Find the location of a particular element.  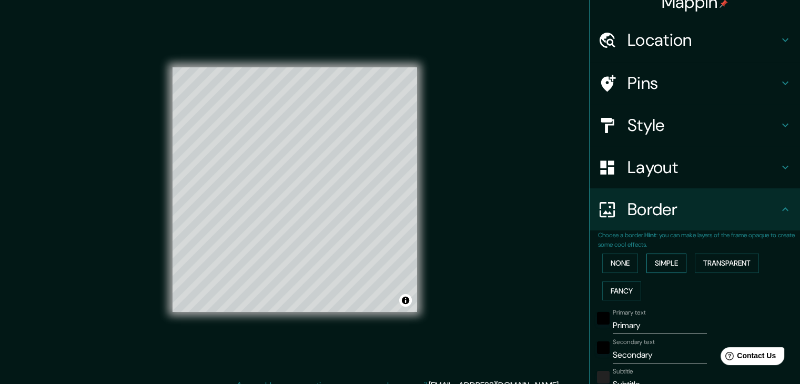

label: Secondary text is located at coordinates (634, 342).